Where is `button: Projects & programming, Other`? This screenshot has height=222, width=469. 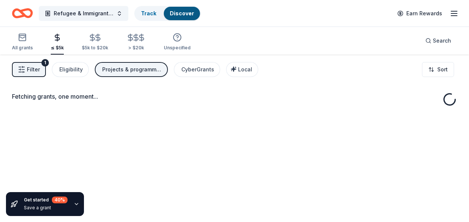 button: Projects & programming, Other is located at coordinates (131, 69).